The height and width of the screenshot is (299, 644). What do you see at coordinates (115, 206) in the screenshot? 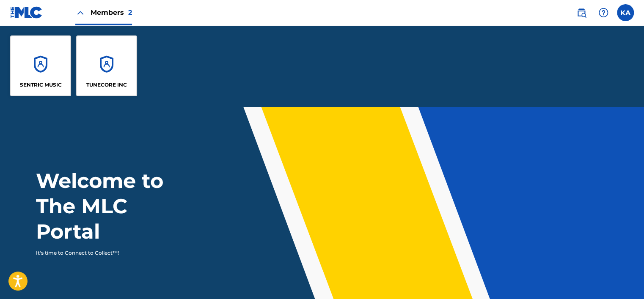
I see `h1: Welcome to The MLC Portal` at bounding box center [115, 206].